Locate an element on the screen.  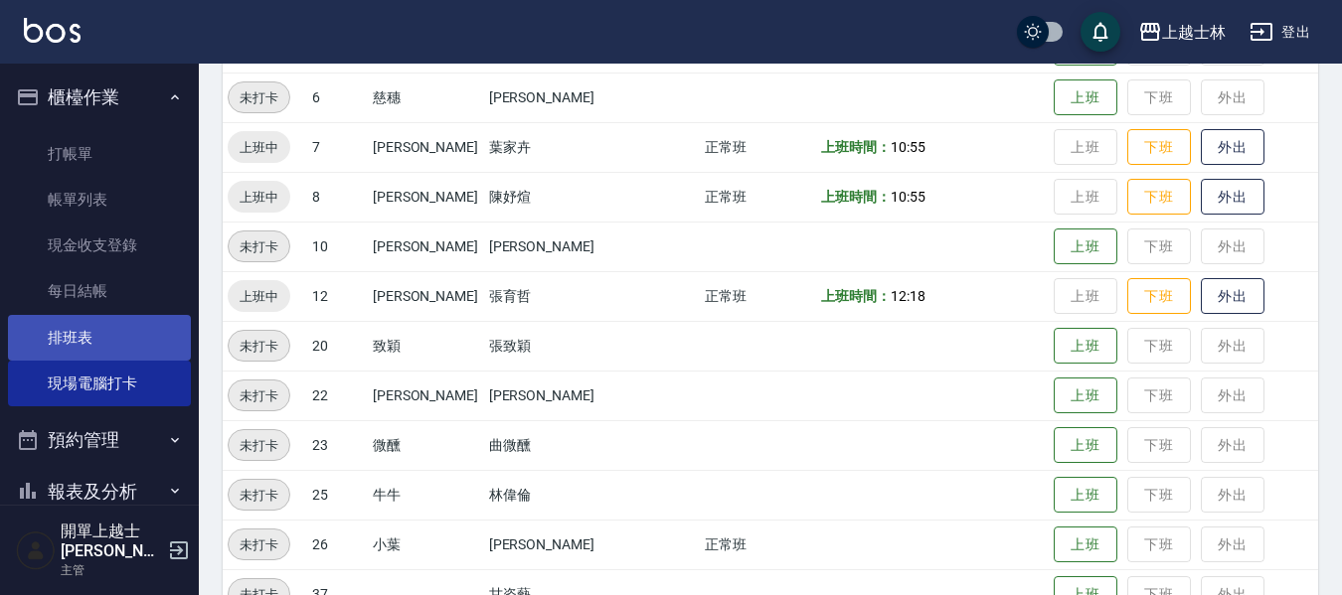
button: save is located at coordinates (1100, 32).